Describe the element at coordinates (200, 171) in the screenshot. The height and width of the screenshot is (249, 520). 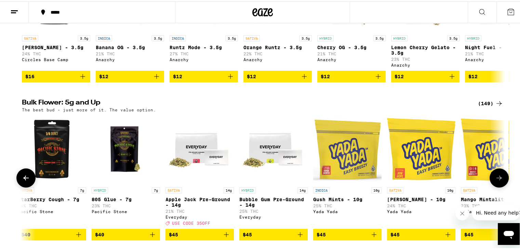
I see `a: Open page for Apple Jack Pre-Ground - 14g from Everyday` at that location.